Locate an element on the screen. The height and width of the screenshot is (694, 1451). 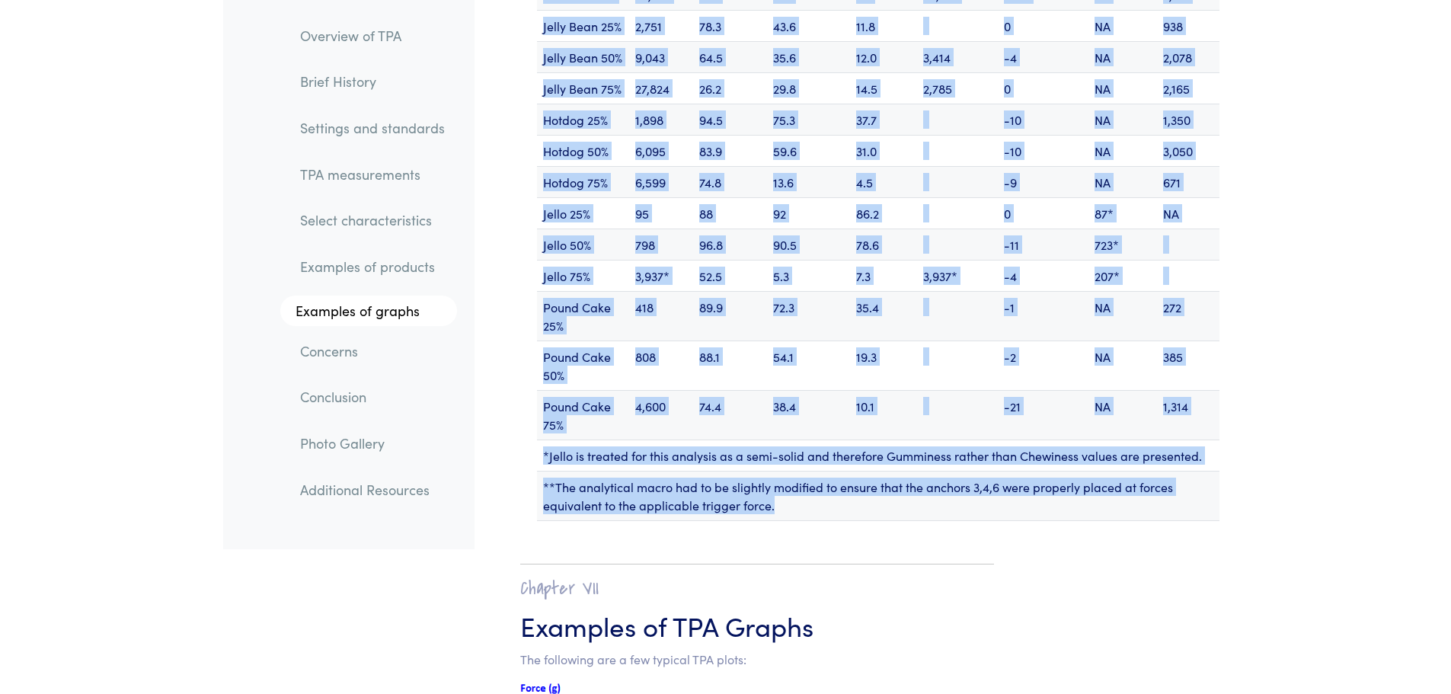
p: The following are a few typical TPA plots: is located at coordinates (757, 660).